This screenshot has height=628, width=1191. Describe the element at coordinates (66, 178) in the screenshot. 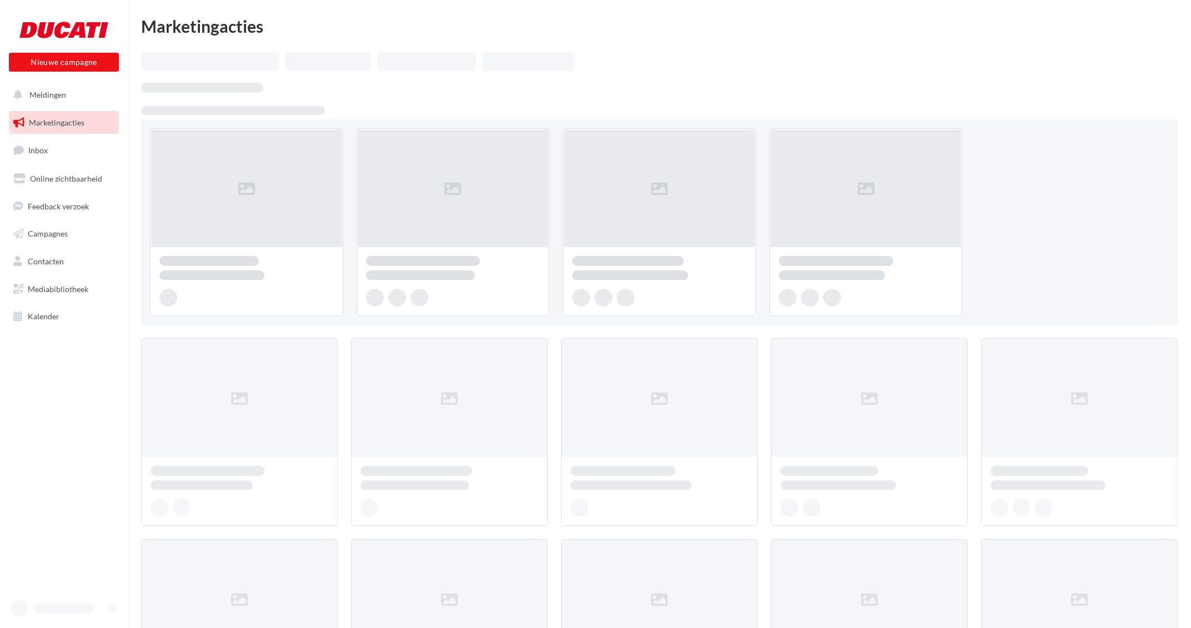

I see `span: Online zichtbaarheid` at that location.